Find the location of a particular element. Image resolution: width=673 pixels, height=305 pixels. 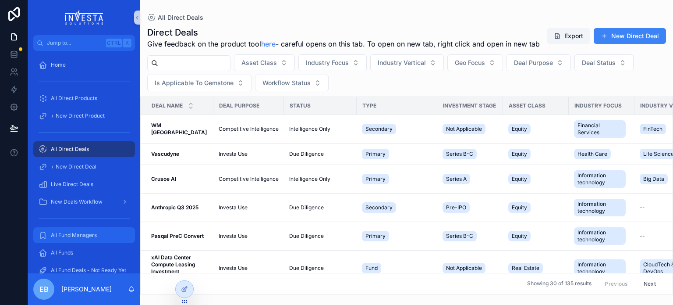

a: Pasqal PreC Convert is located at coordinates (180, 236).